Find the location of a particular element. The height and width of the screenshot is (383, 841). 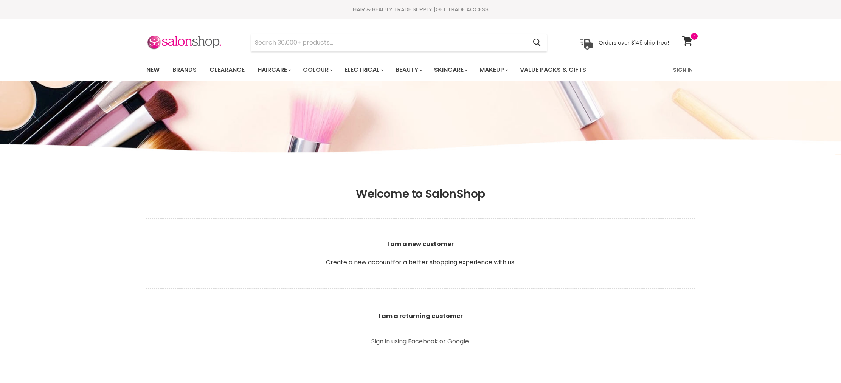

nav: Main is located at coordinates (420, 70).